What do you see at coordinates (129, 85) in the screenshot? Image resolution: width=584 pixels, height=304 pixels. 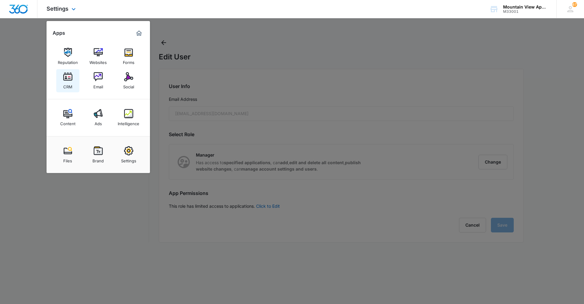 I see `div: Social` at bounding box center [129, 85].